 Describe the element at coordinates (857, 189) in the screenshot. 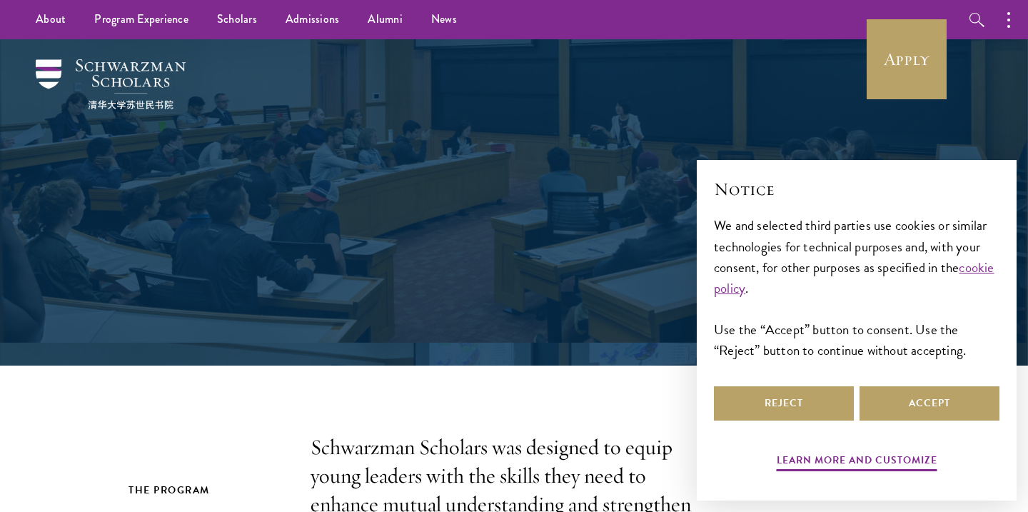

I see `h2: Notice` at that location.